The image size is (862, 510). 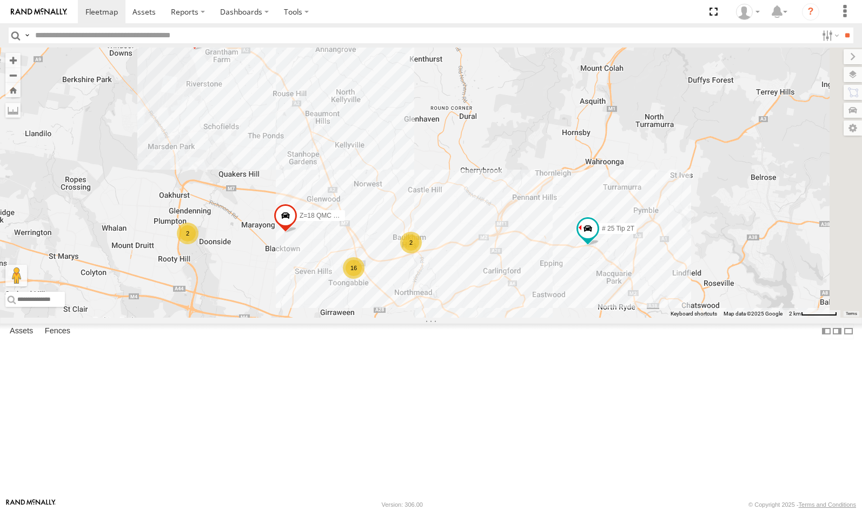 I want to click on label: Dock Summary Table to the Right, so click(x=837, y=331).